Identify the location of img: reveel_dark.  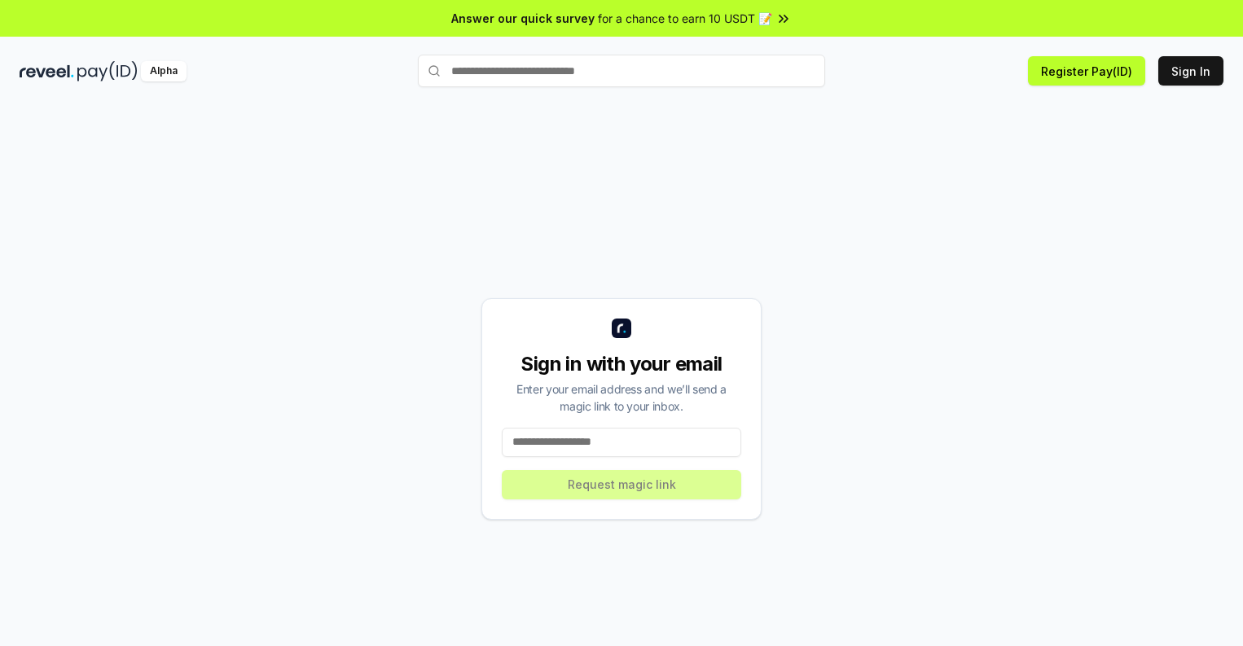
(46, 71).